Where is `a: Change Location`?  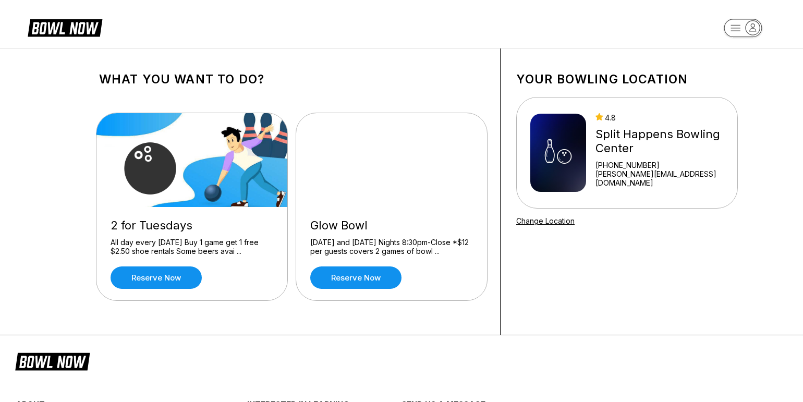 a: Change Location is located at coordinates (545, 221).